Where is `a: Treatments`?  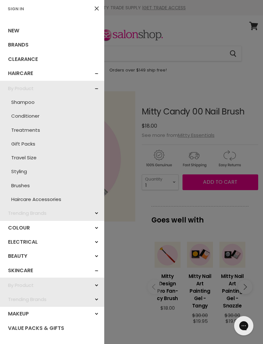
a: Treatments is located at coordinates (52, 130).